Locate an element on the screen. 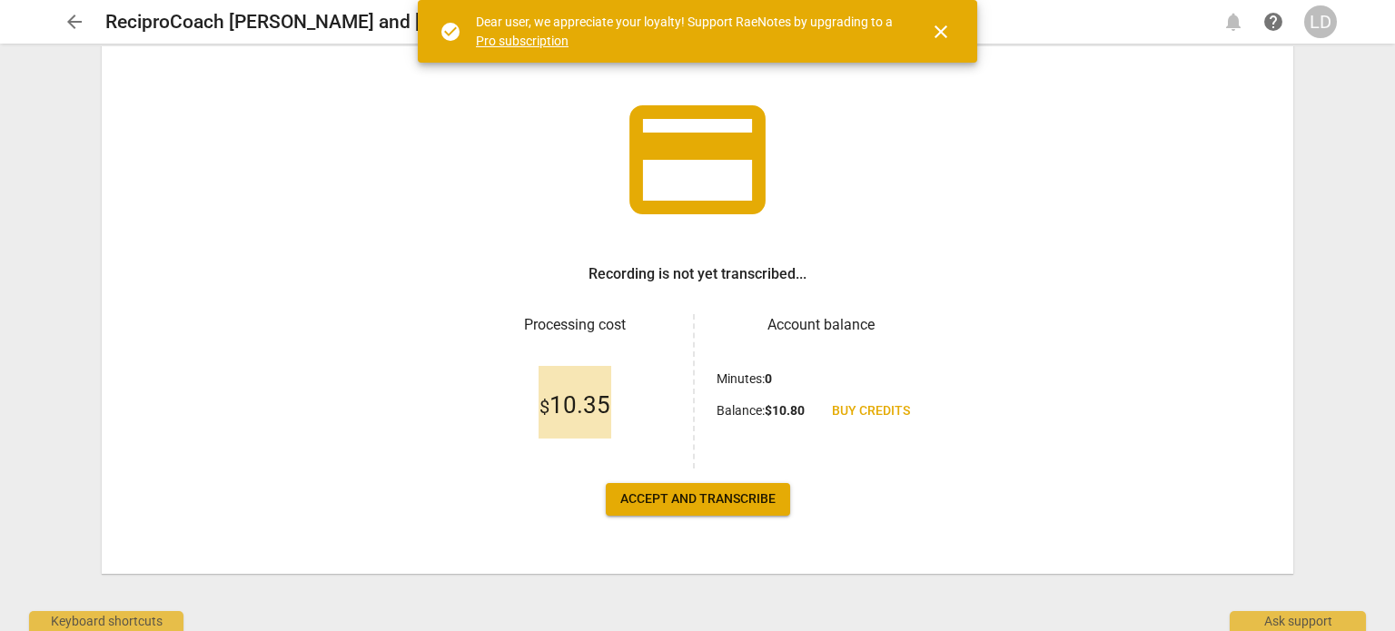 The height and width of the screenshot is (631, 1395). h3: Account balance is located at coordinates (820, 325).